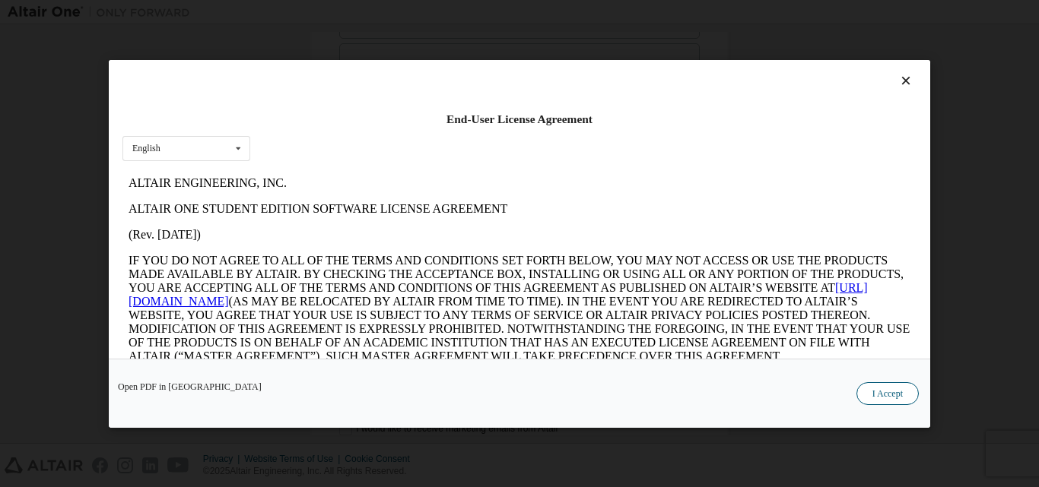  What do you see at coordinates (397, 233) in the screenshot?
I see `p: This Altair One Student Edition Software License Agreement (“Agreement”) is between Altair Engine...` at bounding box center [397, 233].